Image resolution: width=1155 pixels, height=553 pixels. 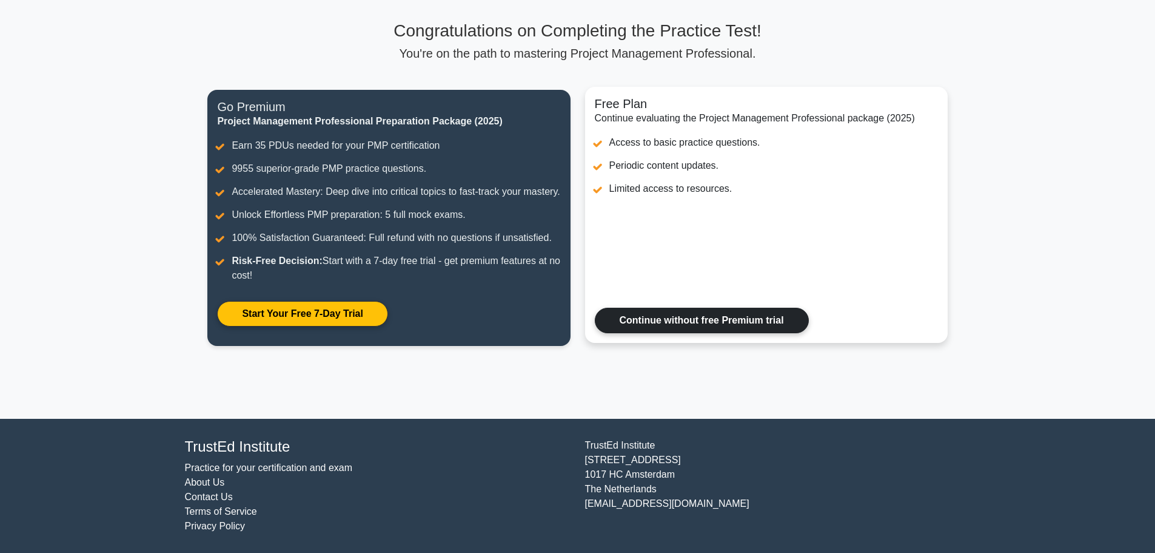 What do you see at coordinates (215, 525) in the screenshot?
I see `a: Privacy Policy` at bounding box center [215, 525].